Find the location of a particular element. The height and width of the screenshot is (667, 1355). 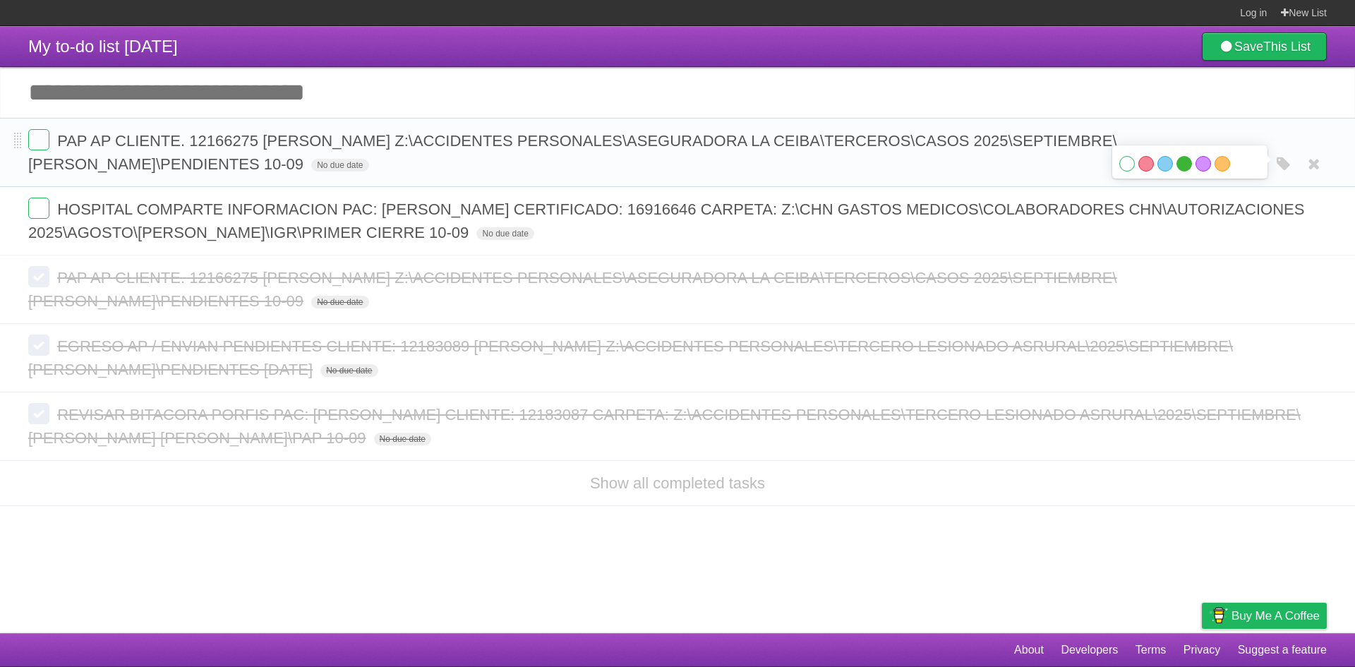

a: Developers is located at coordinates (1089, 650).